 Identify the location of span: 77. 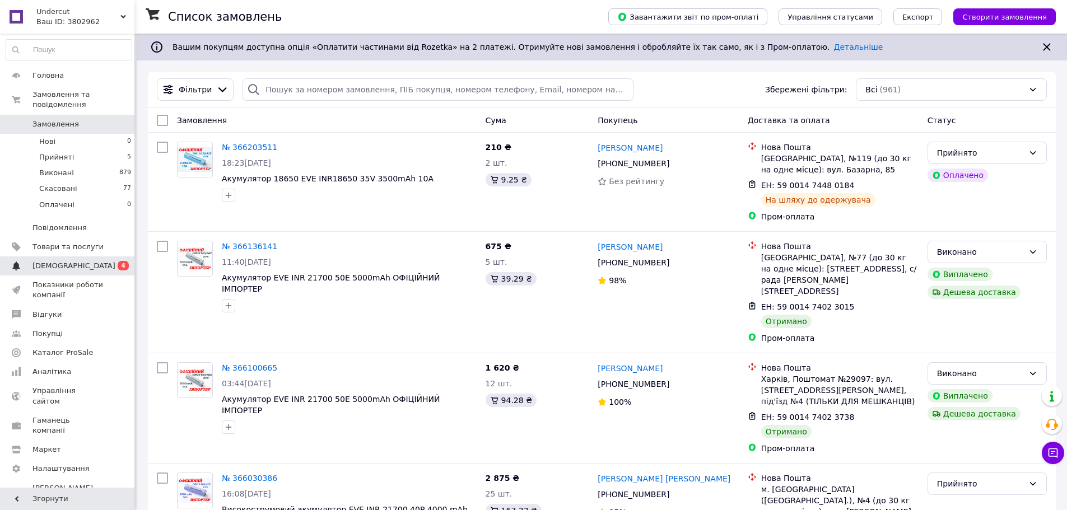
(127, 189).